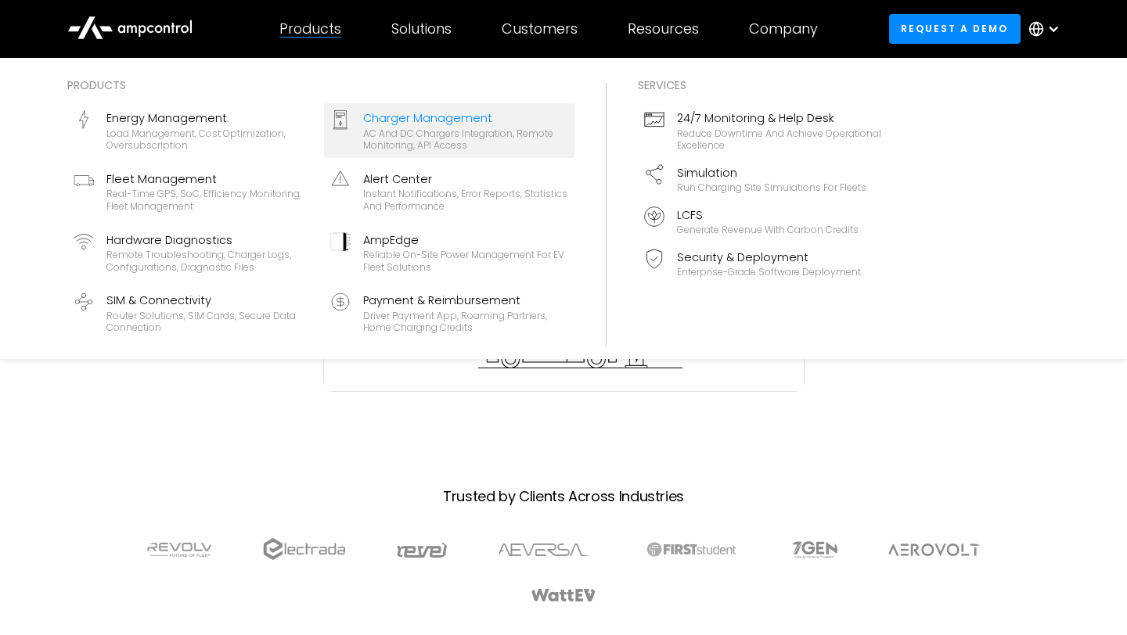  I want to click on p: Trusted by Clients Across Industries, so click(563, 497).